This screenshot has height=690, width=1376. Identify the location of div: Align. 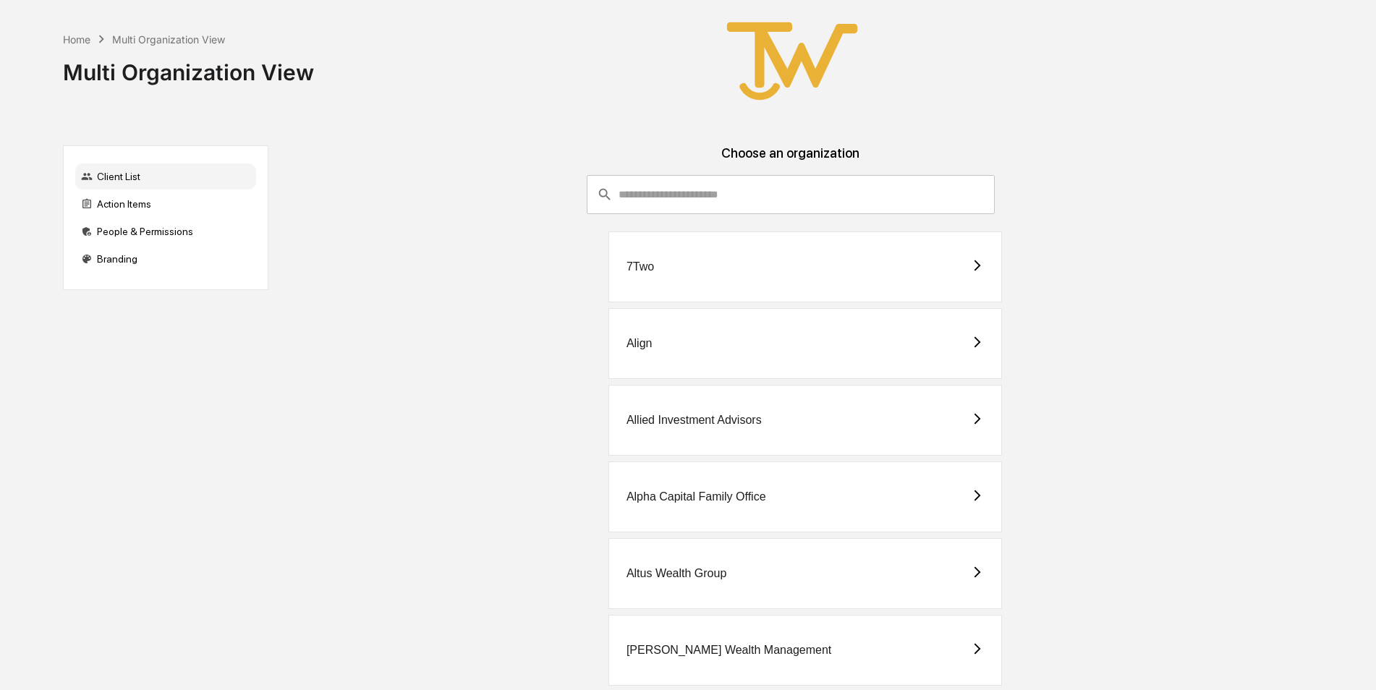
(639, 344).